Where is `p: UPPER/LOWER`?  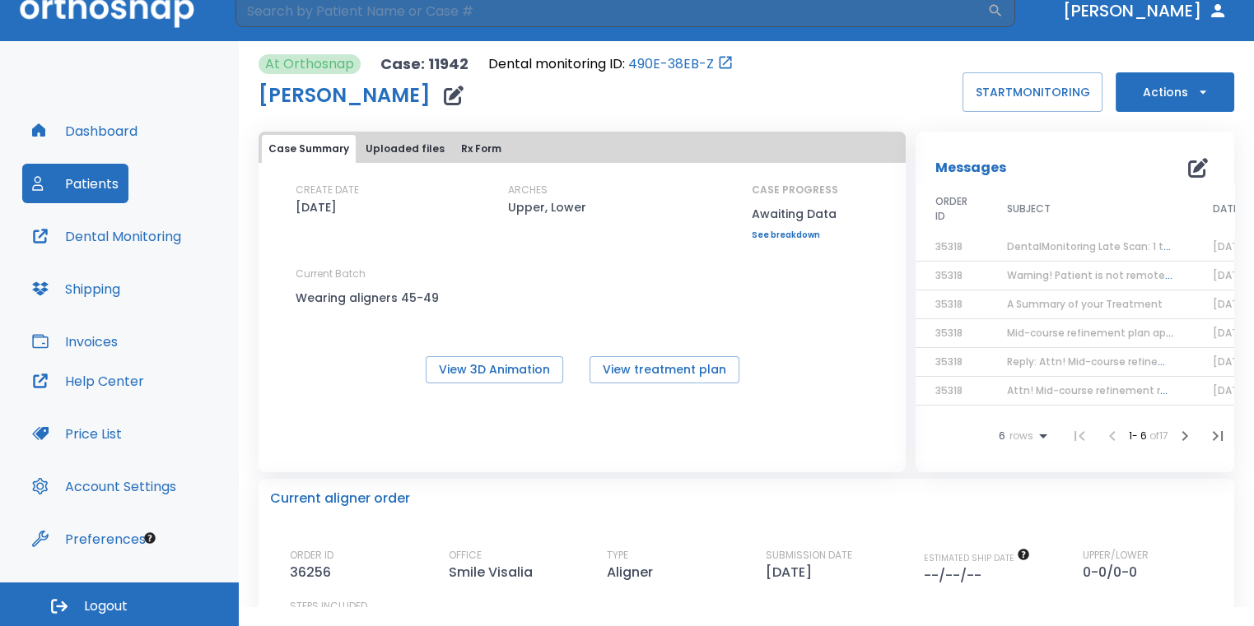 p: UPPER/LOWER is located at coordinates (1115, 556).